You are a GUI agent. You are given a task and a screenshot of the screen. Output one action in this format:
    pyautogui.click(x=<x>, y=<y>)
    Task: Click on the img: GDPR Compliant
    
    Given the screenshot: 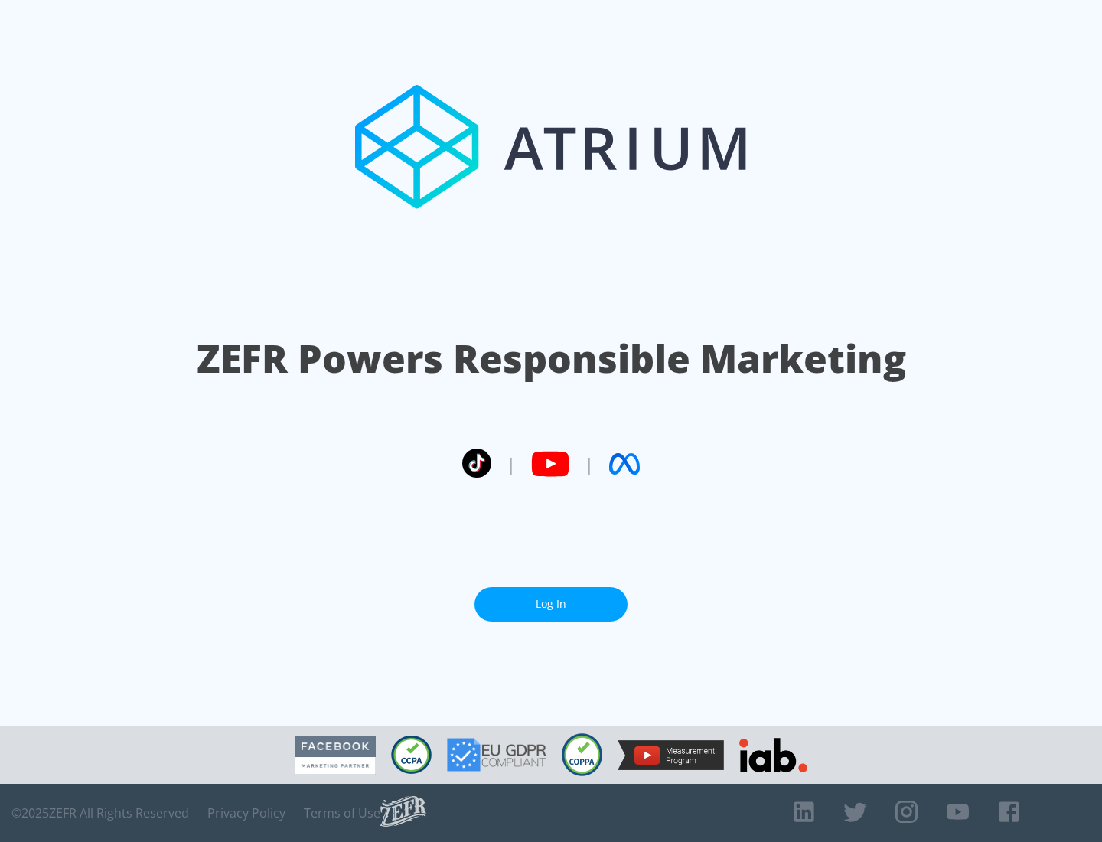 What is the action you would take?
    pyautogui.click(x=497, y=755)
    